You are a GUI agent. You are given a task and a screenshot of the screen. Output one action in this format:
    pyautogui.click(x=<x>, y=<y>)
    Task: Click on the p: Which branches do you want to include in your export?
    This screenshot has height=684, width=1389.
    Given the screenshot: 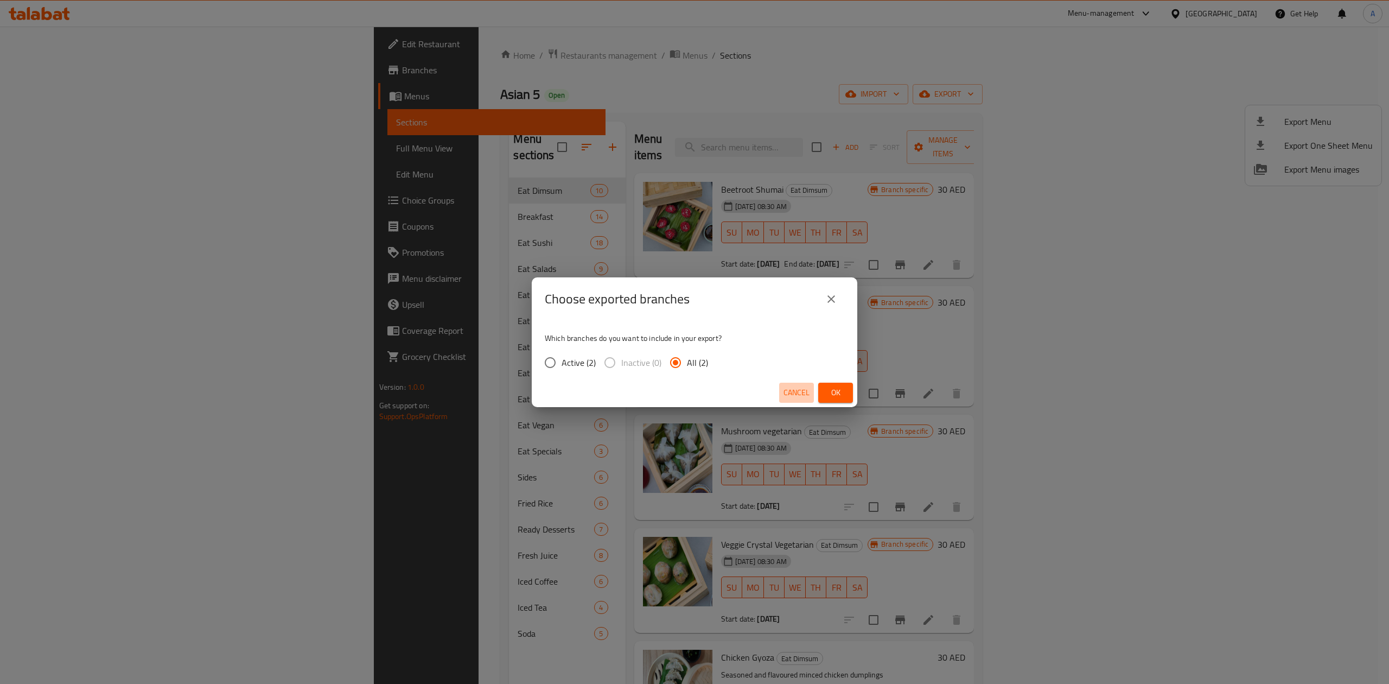 What is the action you would take?
    pyautogui.click(x=695, y=338)
    